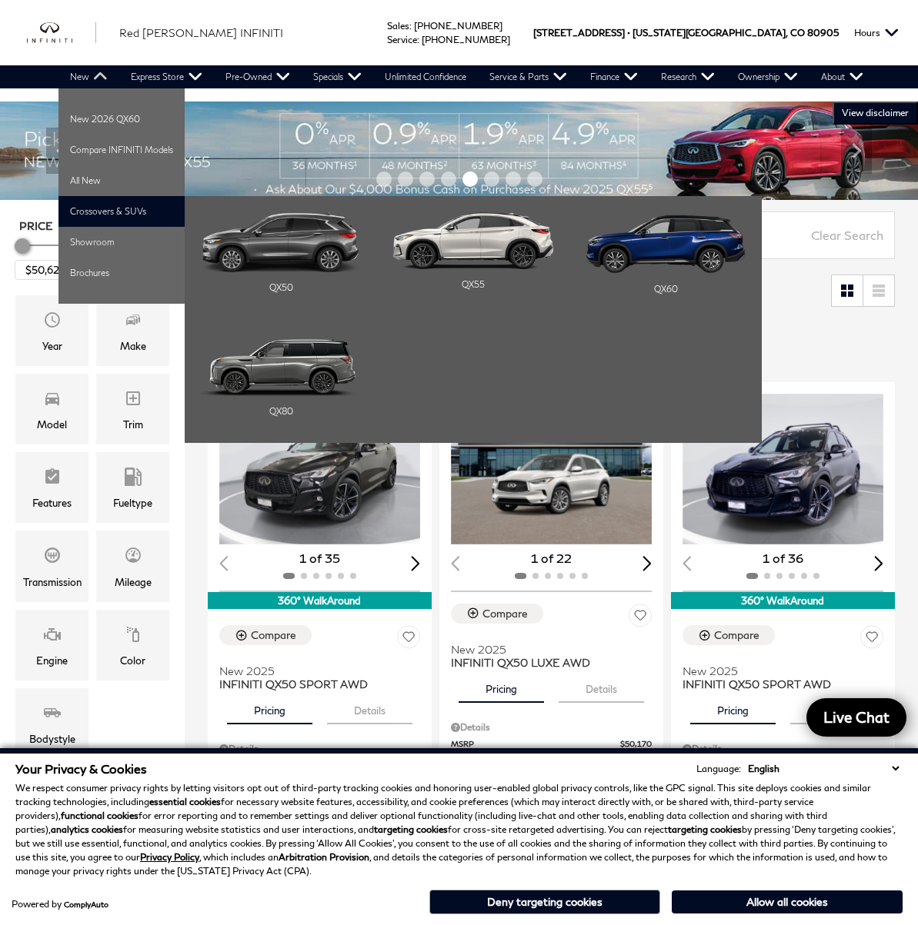 Image resolution: width=918 pixels, height=925 pixels. What do you see at coordinates (427, 179) in the screenshot?
I see `span: Go to slide 3` at bounding box center [427, 179].